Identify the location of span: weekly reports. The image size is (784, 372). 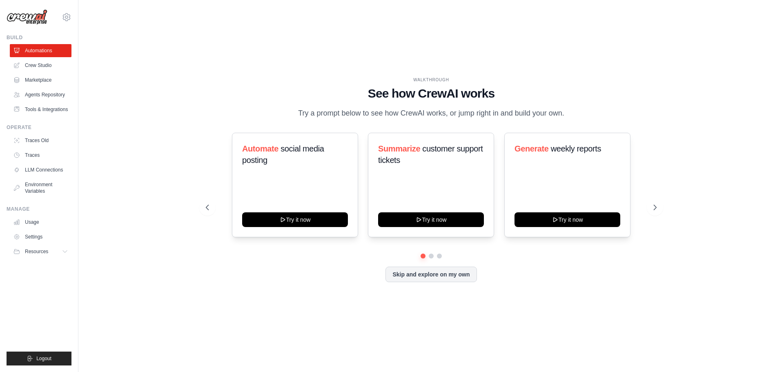
(575, 149).